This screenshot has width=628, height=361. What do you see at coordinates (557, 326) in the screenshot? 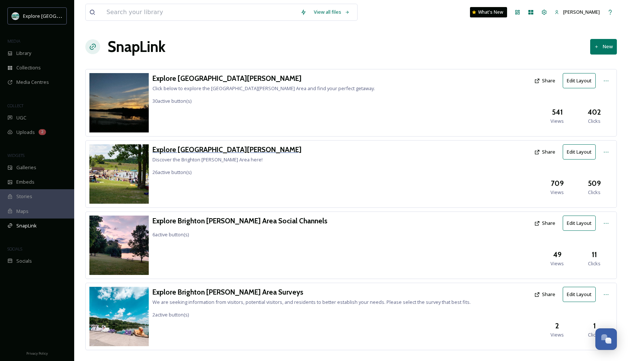
I see `h3: 2` at bounding box center [557, 326].